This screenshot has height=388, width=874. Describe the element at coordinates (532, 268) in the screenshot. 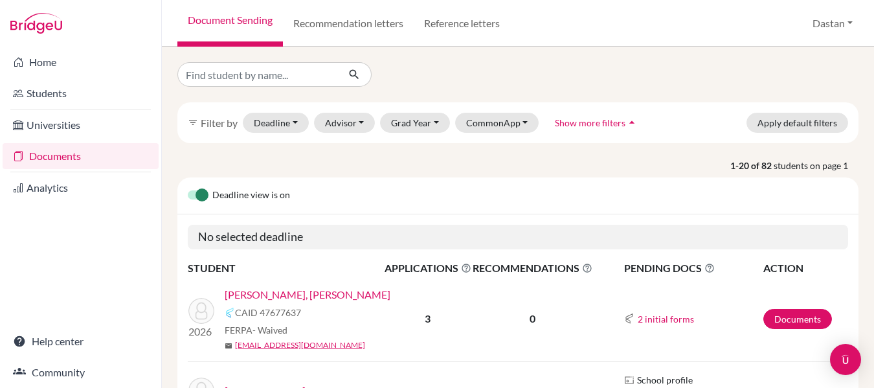

I see `span: RECOMMENDATIONS` at that location.